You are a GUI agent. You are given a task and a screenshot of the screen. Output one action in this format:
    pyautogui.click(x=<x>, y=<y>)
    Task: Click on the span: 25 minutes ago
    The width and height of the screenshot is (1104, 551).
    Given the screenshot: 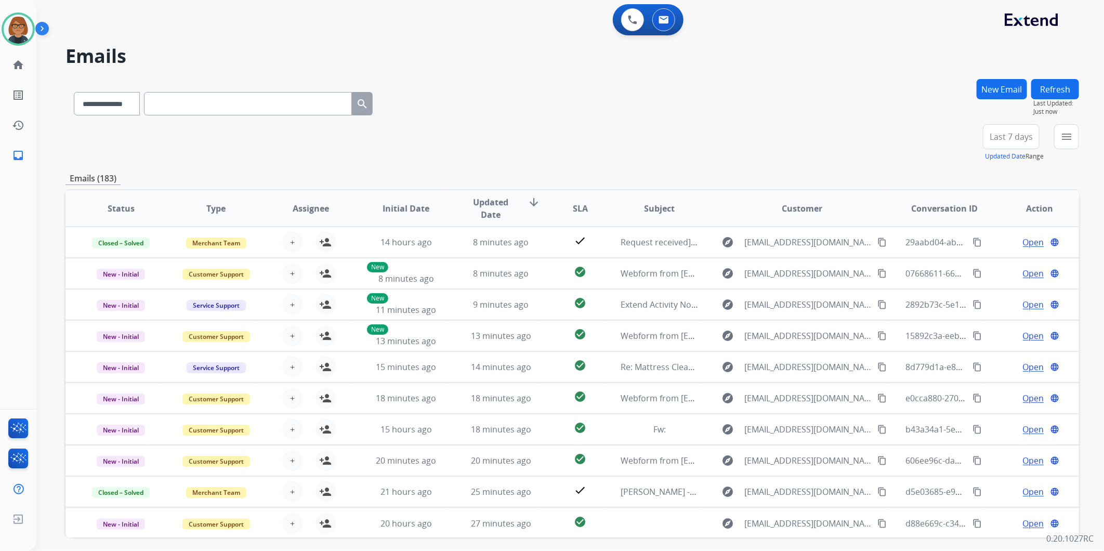 What is the action you would take?
    pyautogui.click(x=501, y=492)
    